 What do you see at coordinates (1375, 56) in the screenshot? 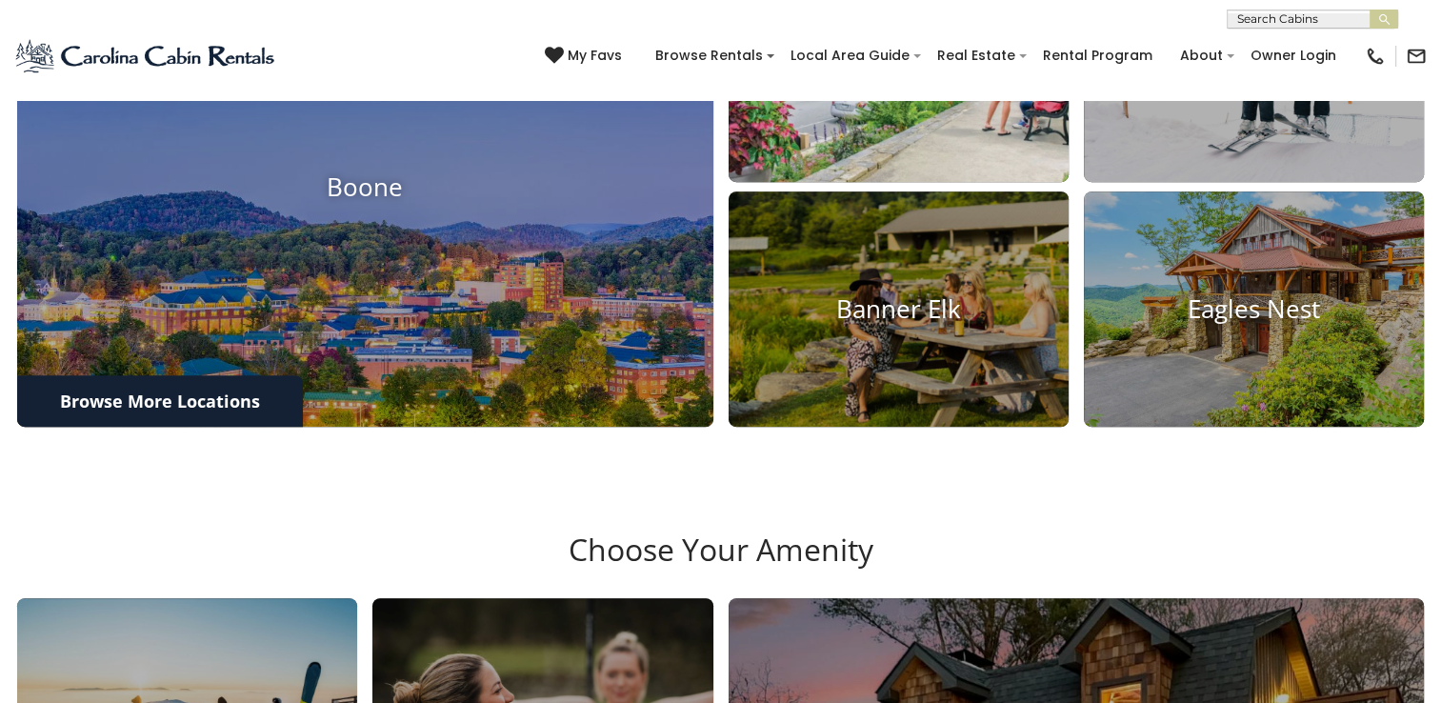
I see `img: phone-regular-black.png` at bounding box center [1375, 56].